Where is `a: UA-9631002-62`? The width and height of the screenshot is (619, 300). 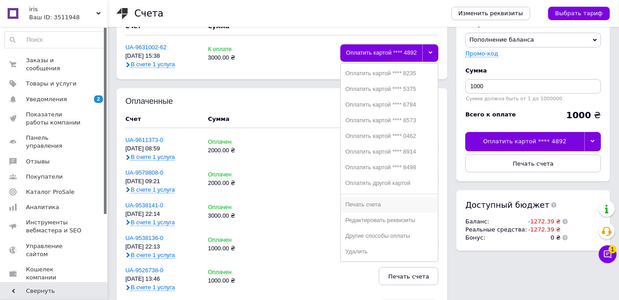 a: UA-9631002-62 is located at coordinates (146, 47).